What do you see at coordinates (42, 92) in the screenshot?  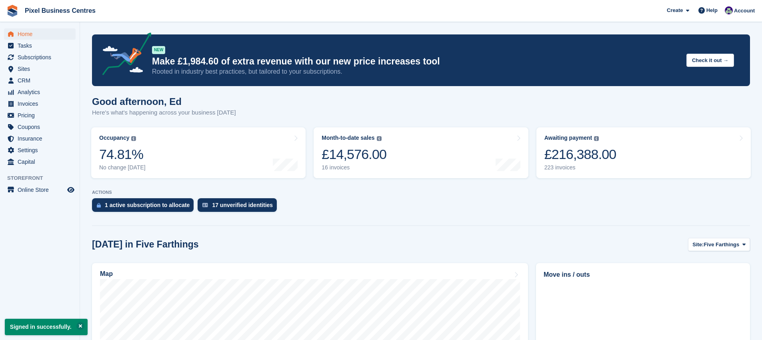 I see `span: Analytics` at bounding box center [42, 92].